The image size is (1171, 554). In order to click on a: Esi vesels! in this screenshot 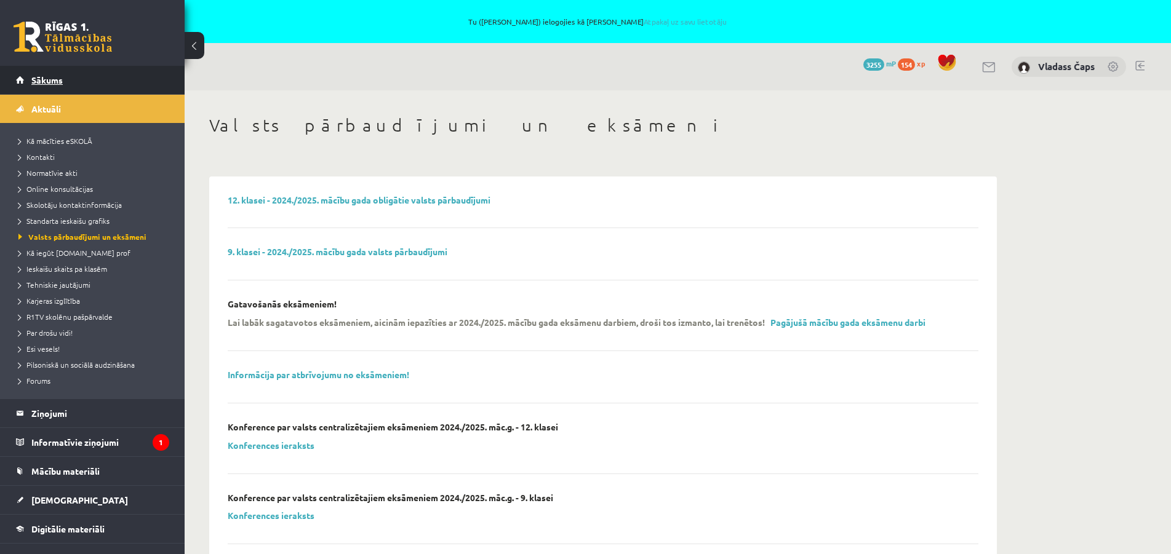, I will do `click(95, 349)`.